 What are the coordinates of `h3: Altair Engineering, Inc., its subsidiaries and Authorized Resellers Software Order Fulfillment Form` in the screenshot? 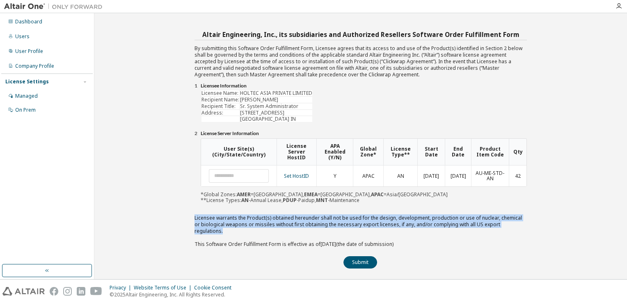 It's located at (361, 34).